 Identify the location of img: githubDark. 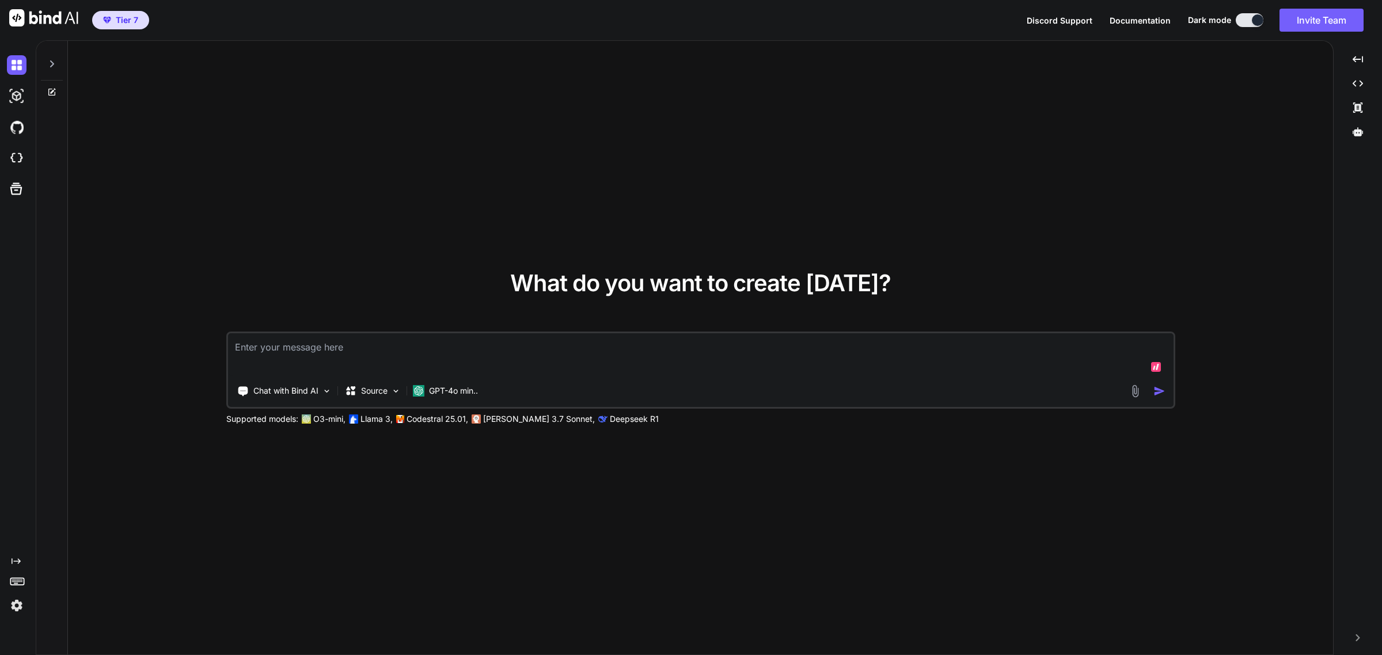
(17, 127).